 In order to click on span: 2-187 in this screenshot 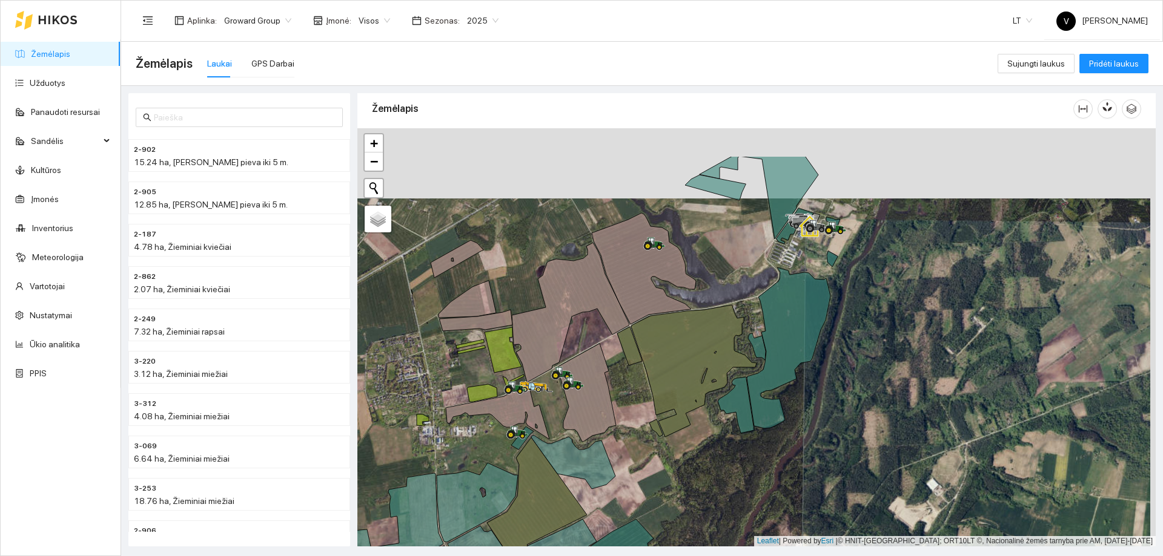, I will do `click(145, 234)`.